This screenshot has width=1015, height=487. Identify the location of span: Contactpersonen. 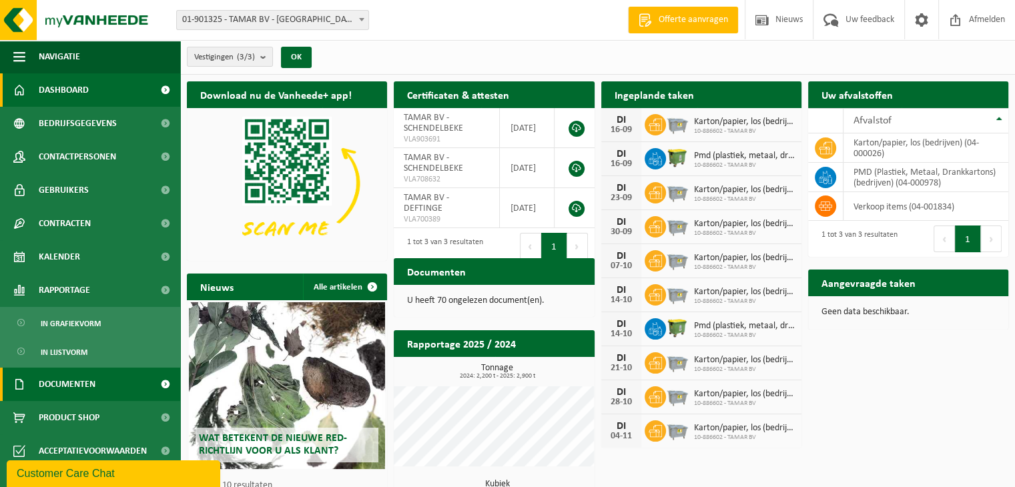
(77, 157).